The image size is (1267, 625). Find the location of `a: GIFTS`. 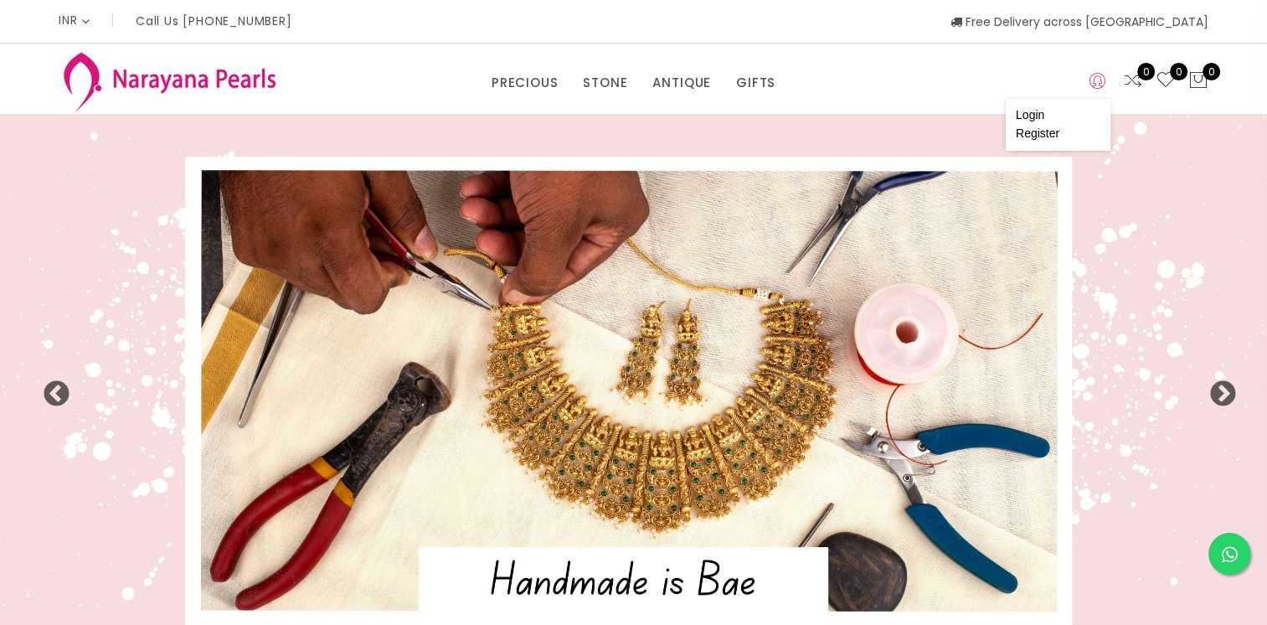

a: GIFTS is located at coordinates (755, 83).